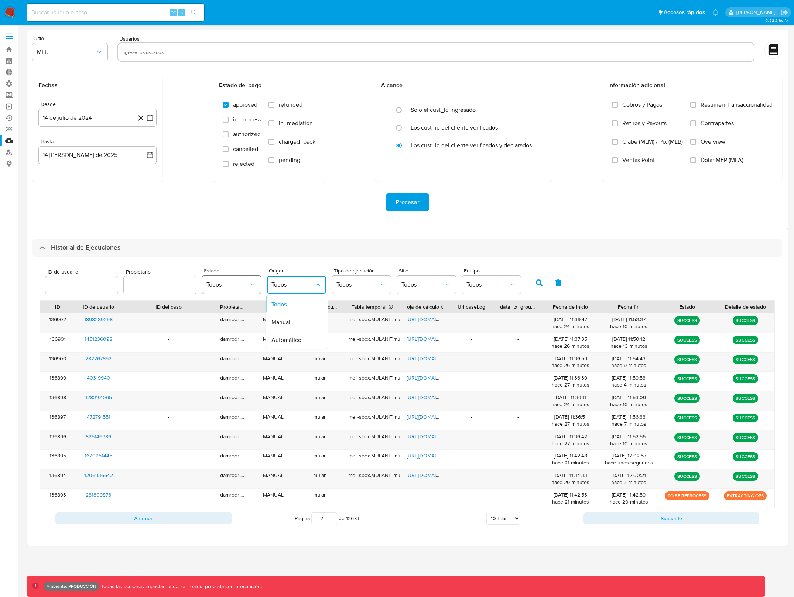 Image resolution: width=794 pixels, height=597 pixels. Describe the element at coordinates (784, 12) in the screenshot. I see `a: Salir` at that location.